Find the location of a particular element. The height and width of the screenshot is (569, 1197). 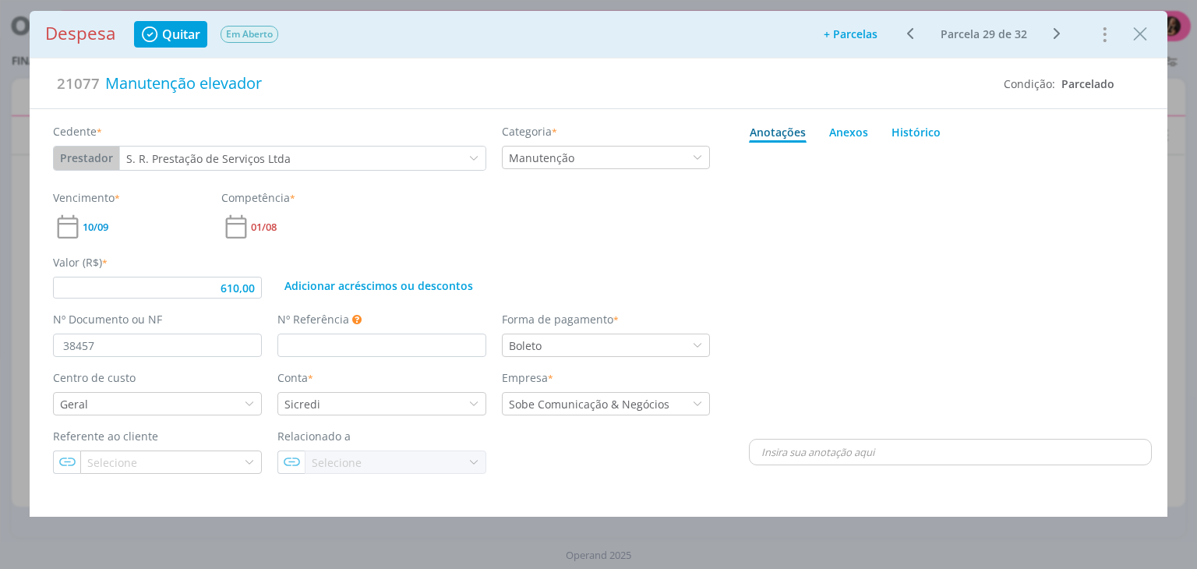

label: Nº Referência is located at coordinates (313, 319).